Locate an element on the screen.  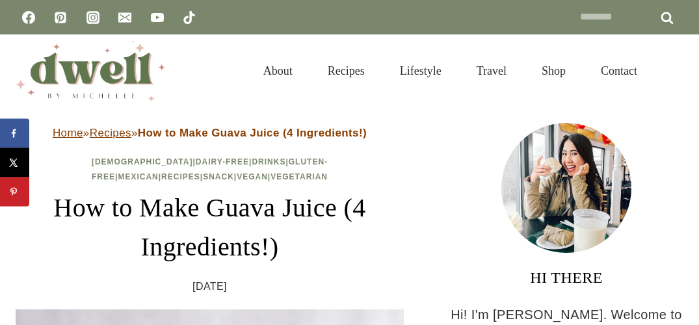
a: About is located at coordinates (278, 71).